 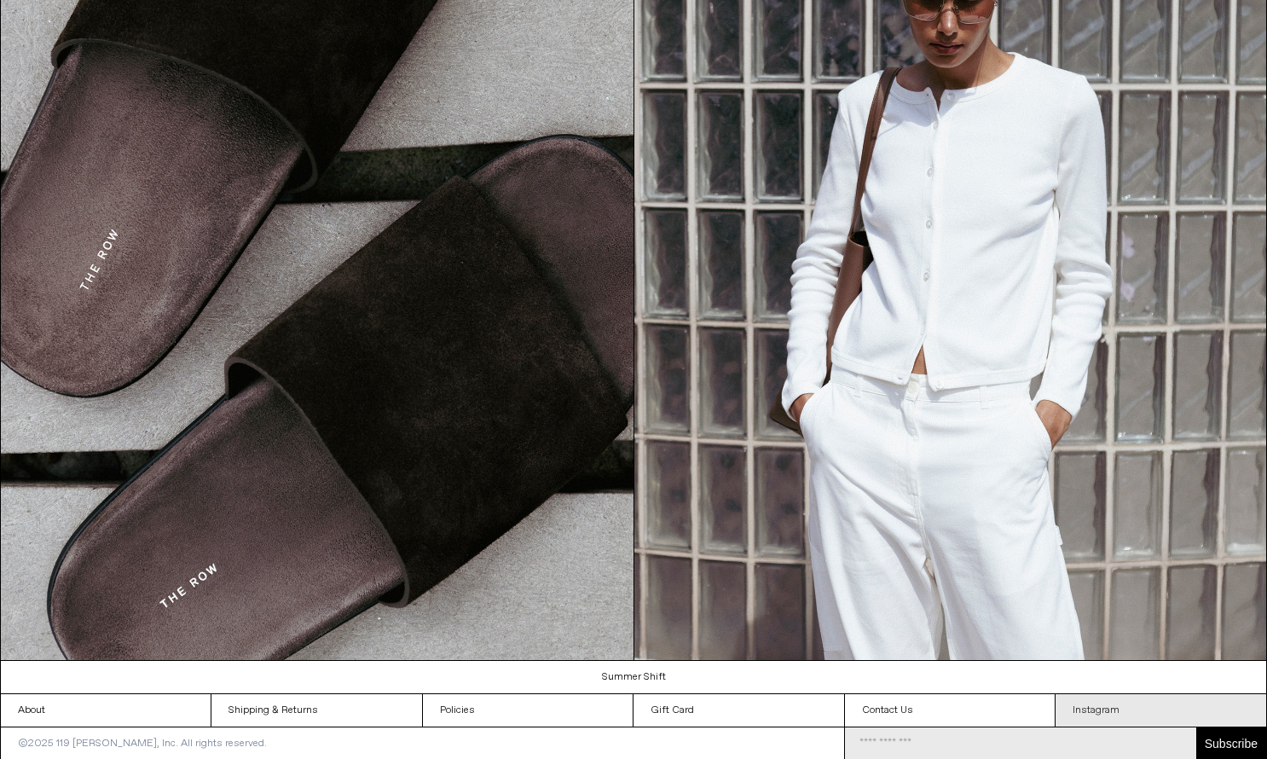 What do you see at coordinates (1161, 710) in the screenshot?
I see `a: Instagram` at bounding box center [1161, 710].